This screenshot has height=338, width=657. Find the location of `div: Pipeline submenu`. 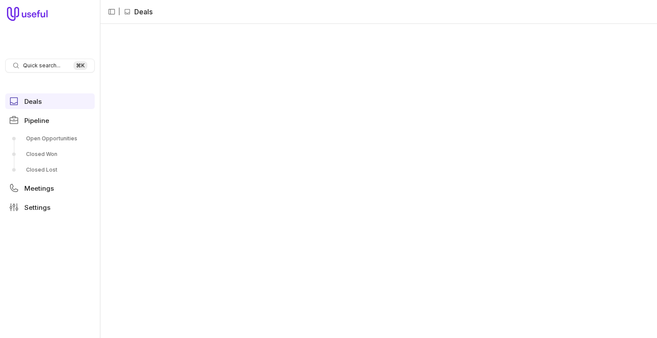

div: Pipeline submenu is located at coordinates (50, 154).